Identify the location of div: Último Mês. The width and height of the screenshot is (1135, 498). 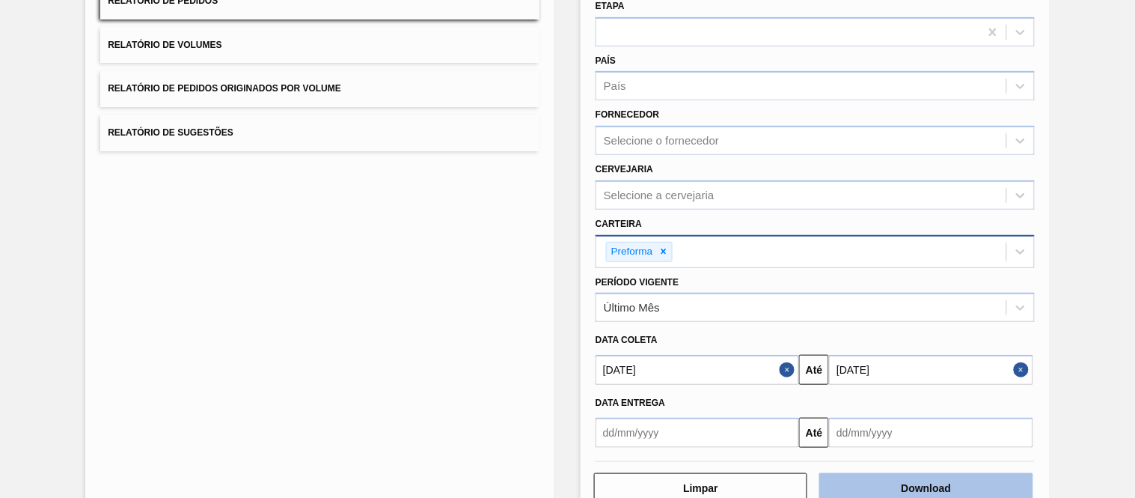
(631, 308).